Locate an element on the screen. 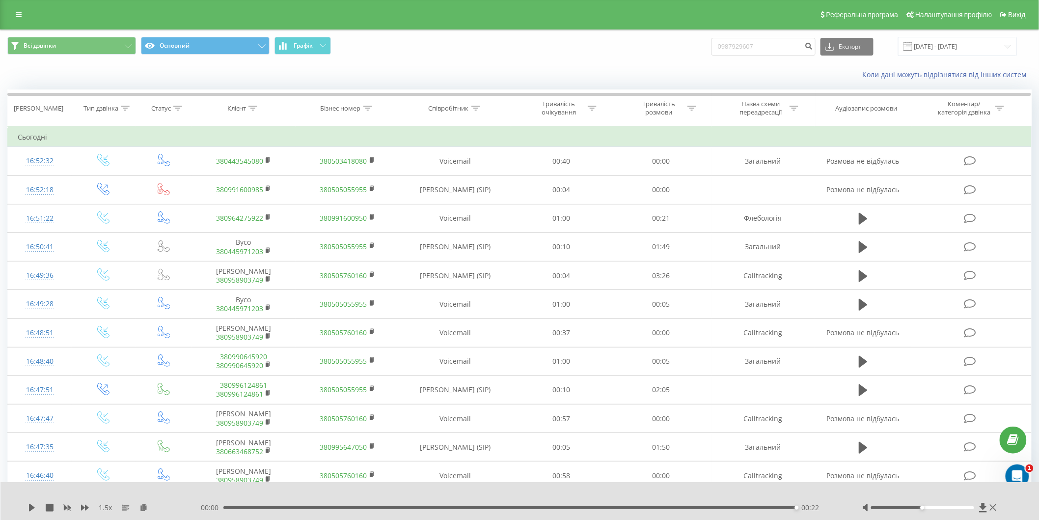 The image size is (1039, 520). span: Реферальна програма is located at coordinates (863, 15).